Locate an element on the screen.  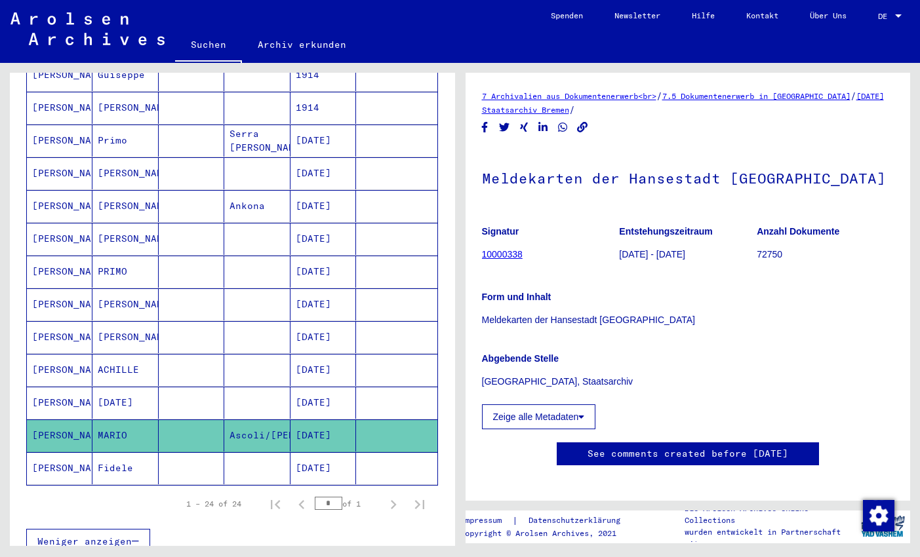
button: Next page is located at coordinates (393, 504).